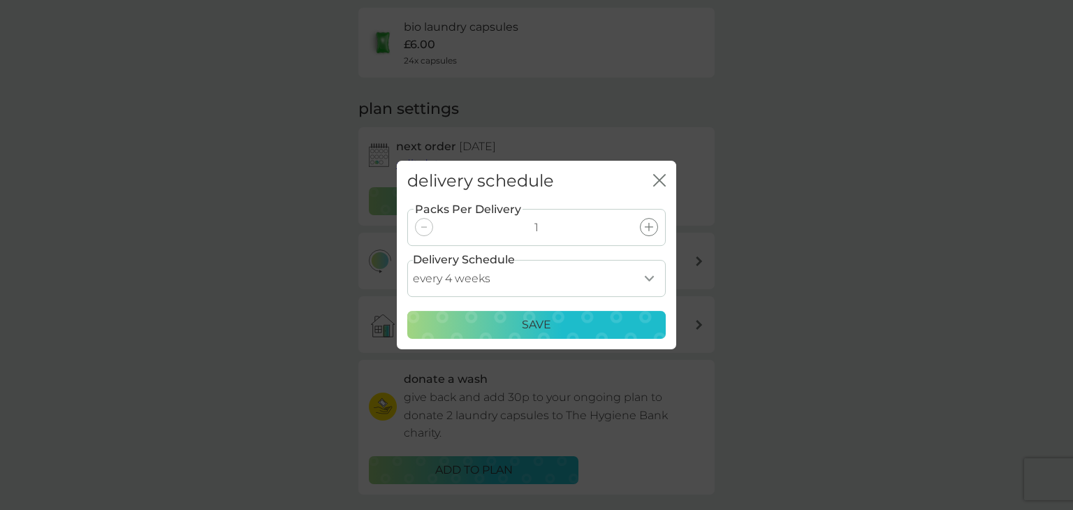  I want to click on p: Save, so click(536, 325).